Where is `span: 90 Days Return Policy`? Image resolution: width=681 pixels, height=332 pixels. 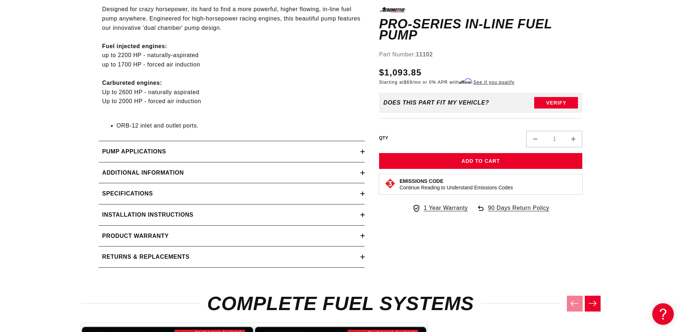
span: 90 Days Return Policy is located at coordinates (519, 212).